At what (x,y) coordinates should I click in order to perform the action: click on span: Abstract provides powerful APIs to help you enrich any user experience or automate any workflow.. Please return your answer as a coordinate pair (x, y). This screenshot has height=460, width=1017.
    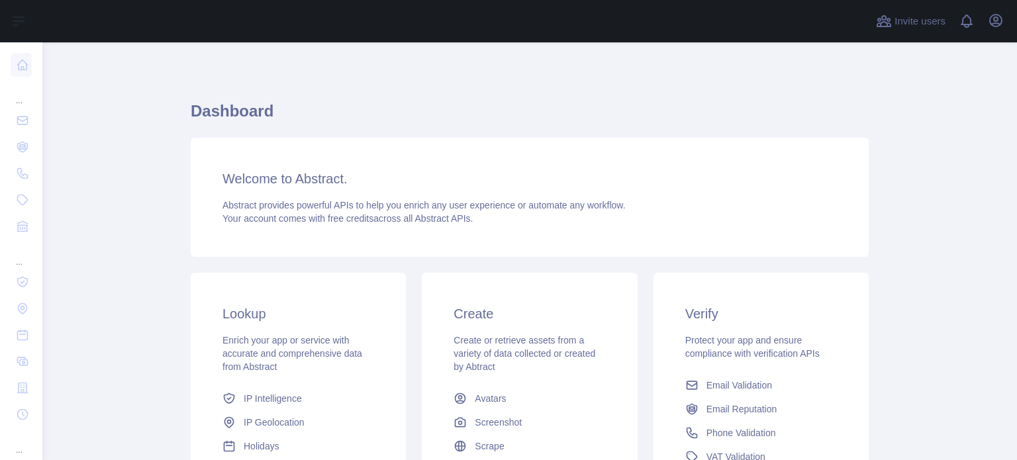
    Looking at the image, I should click on (424, 205).